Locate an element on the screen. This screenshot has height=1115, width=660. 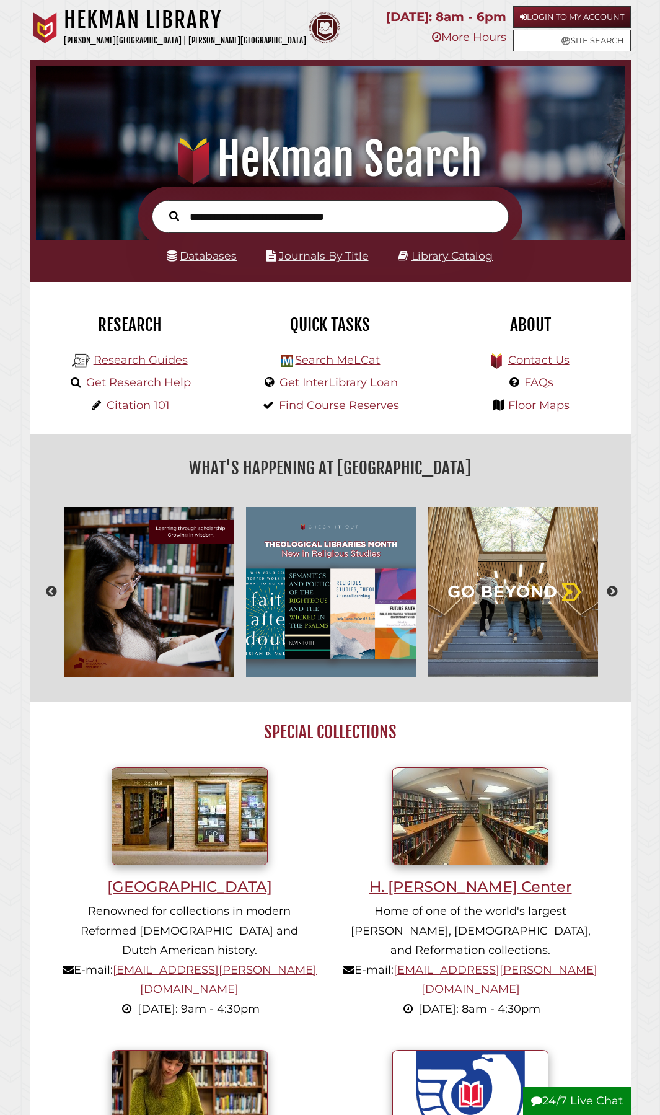
a: Search MeLCat is located at coordinates (337, 360).